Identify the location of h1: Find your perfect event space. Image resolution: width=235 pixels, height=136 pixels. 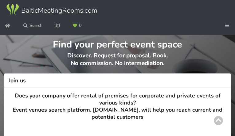
(117, 42).